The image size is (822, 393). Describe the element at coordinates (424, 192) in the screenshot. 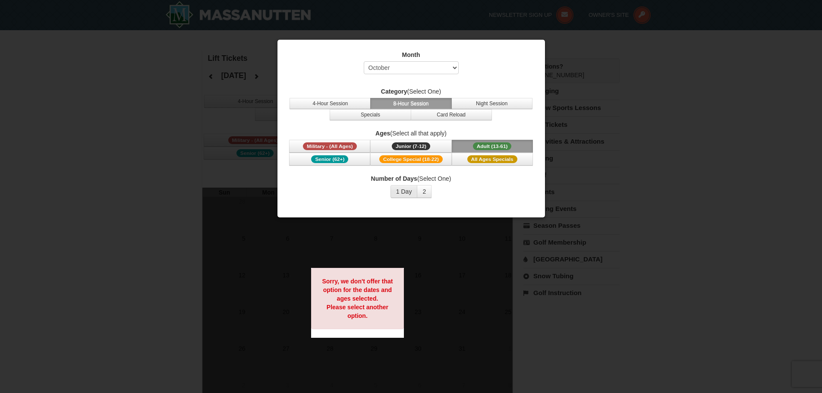

I see `button: 2` at that location.